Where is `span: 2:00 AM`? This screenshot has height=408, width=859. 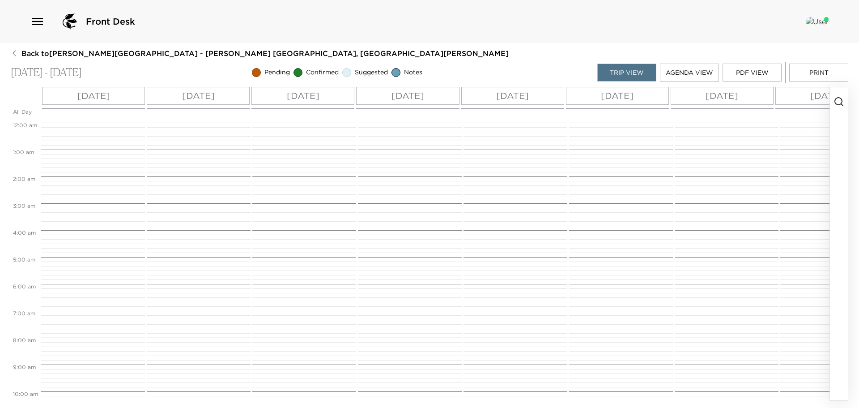
span: 2:00 AM is located at coordinates (24, 179).